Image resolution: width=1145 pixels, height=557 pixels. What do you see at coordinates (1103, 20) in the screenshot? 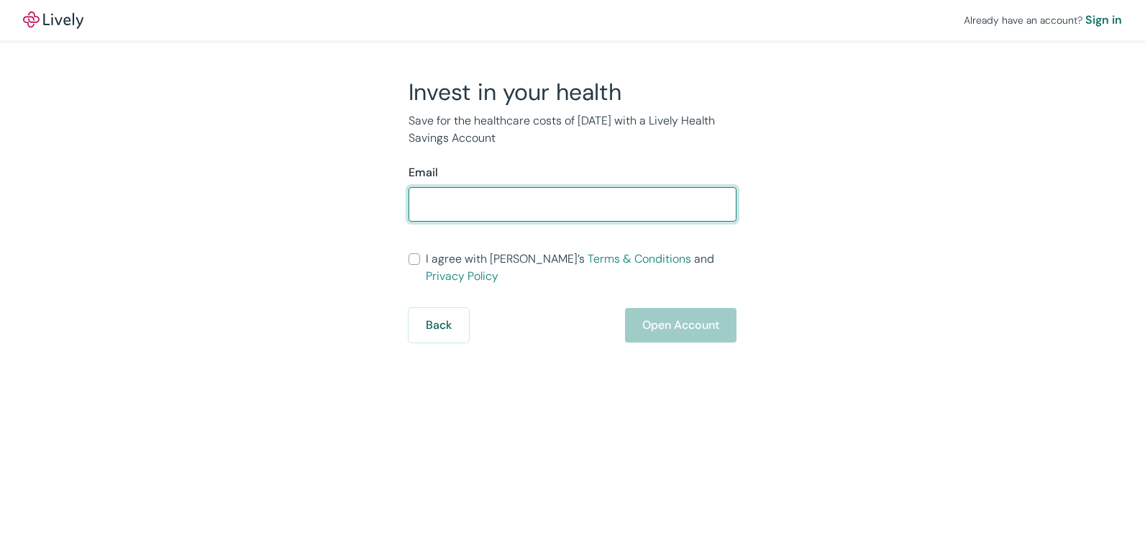
I see `a: Sign in` at bounding box center [1103, 20].